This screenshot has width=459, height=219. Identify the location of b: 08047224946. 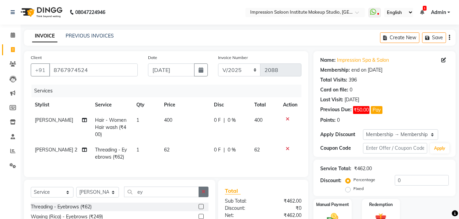
(90, 12).